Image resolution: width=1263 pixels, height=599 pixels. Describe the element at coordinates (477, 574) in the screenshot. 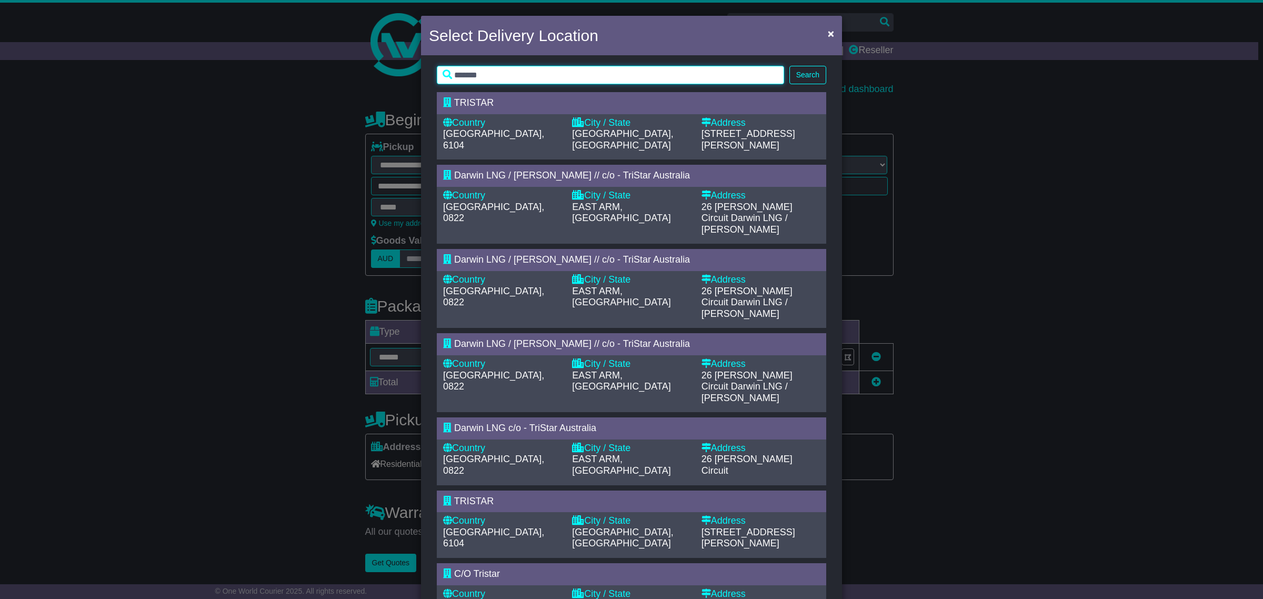

I see `span: C/O Tristar` at that location.